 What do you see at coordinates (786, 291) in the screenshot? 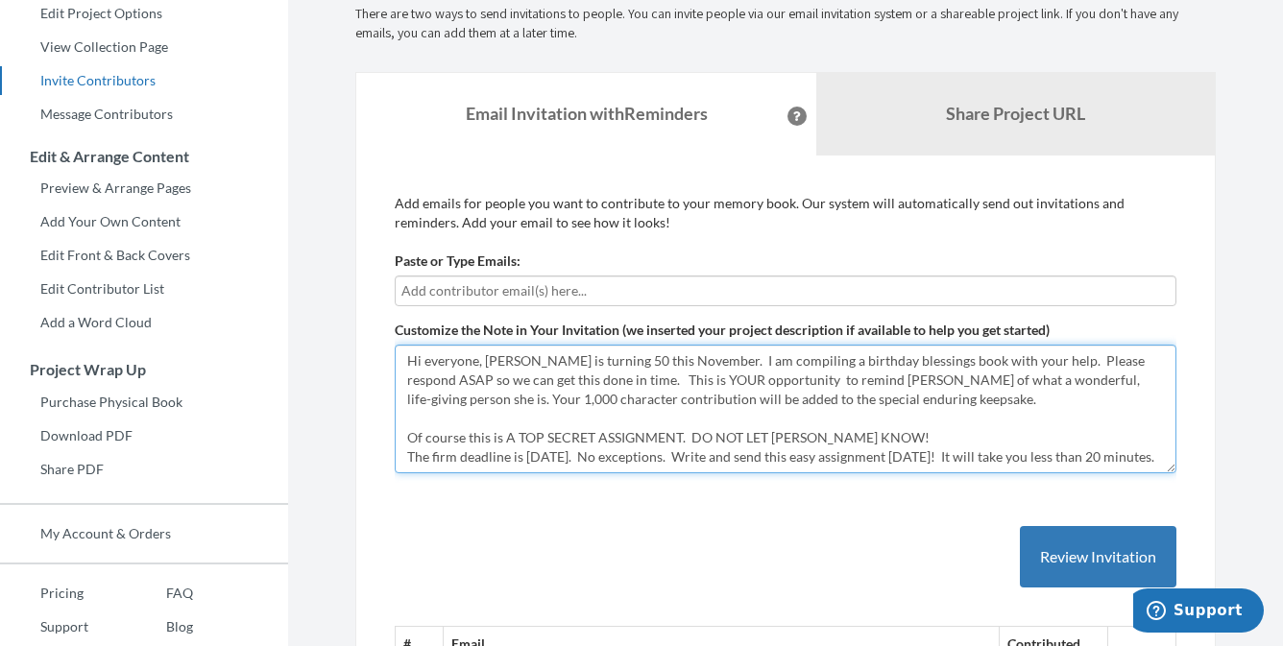
I see `input: Add contributor email(s) here...` at bounding box center [786, 291].